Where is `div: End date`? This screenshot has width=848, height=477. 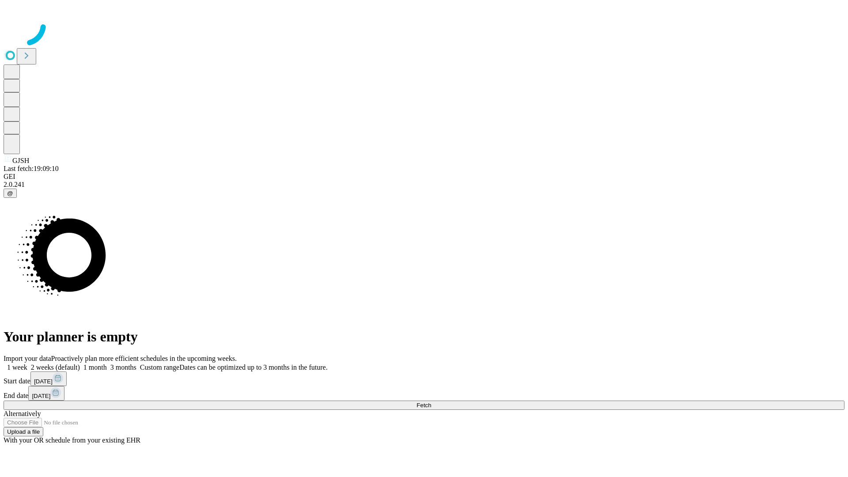
div: End date is located at coordinates (424, 393).